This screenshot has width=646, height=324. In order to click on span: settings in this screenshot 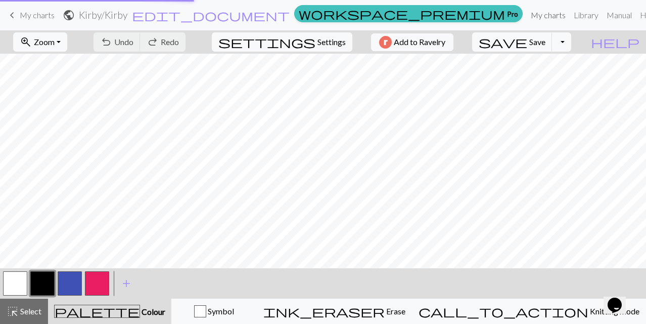, I will do `click(267, 42)`.